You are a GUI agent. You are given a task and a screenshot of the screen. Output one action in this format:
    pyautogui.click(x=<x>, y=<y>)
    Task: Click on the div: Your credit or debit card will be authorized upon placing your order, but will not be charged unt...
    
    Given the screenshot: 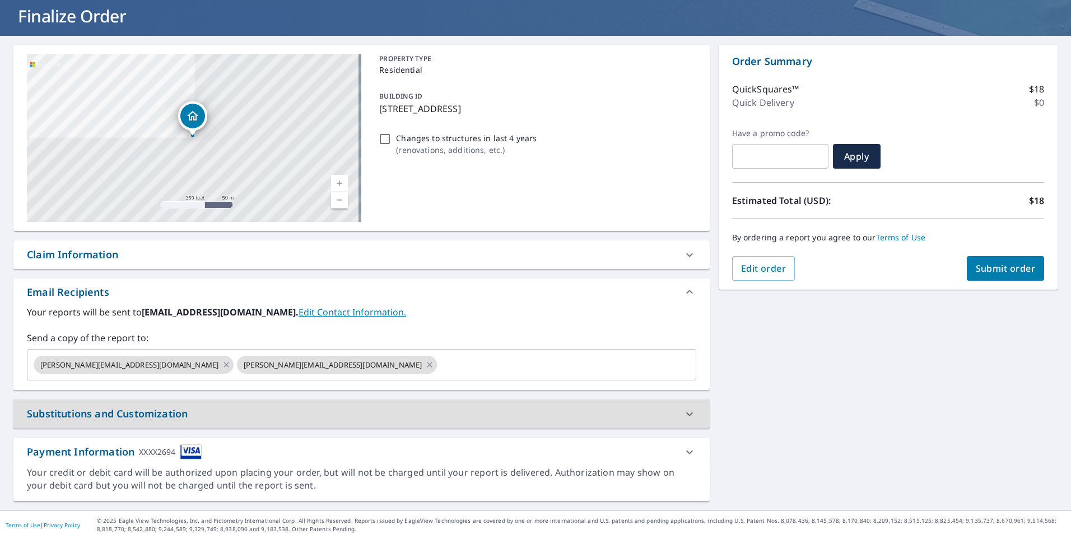 What is the action you would take?
    pyautogui.click(x=361, y=479)
    